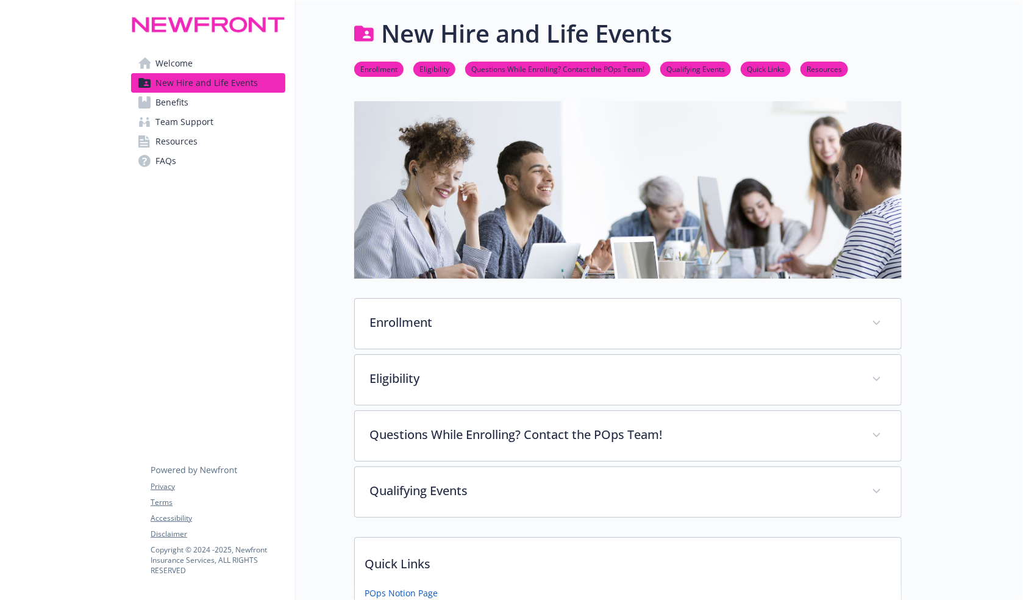  What do you see at coordinates (613, 435) in the screenshot?
I see `p: Questions While Enrolling? Contact the POps Team!` at bounding box center [613, 435].